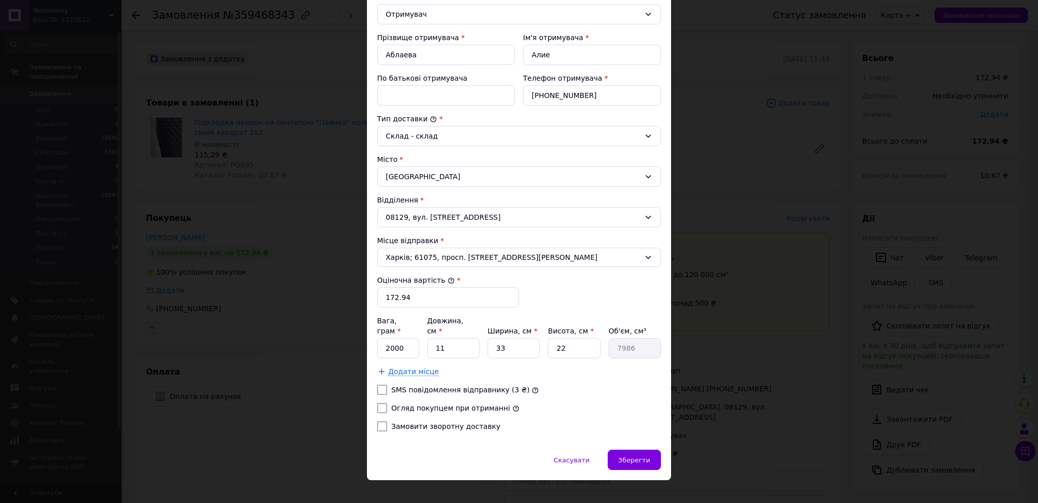 The height and width of the screenshot is (503, 1038). I want to click on div: Відділення, so click(519, 200).